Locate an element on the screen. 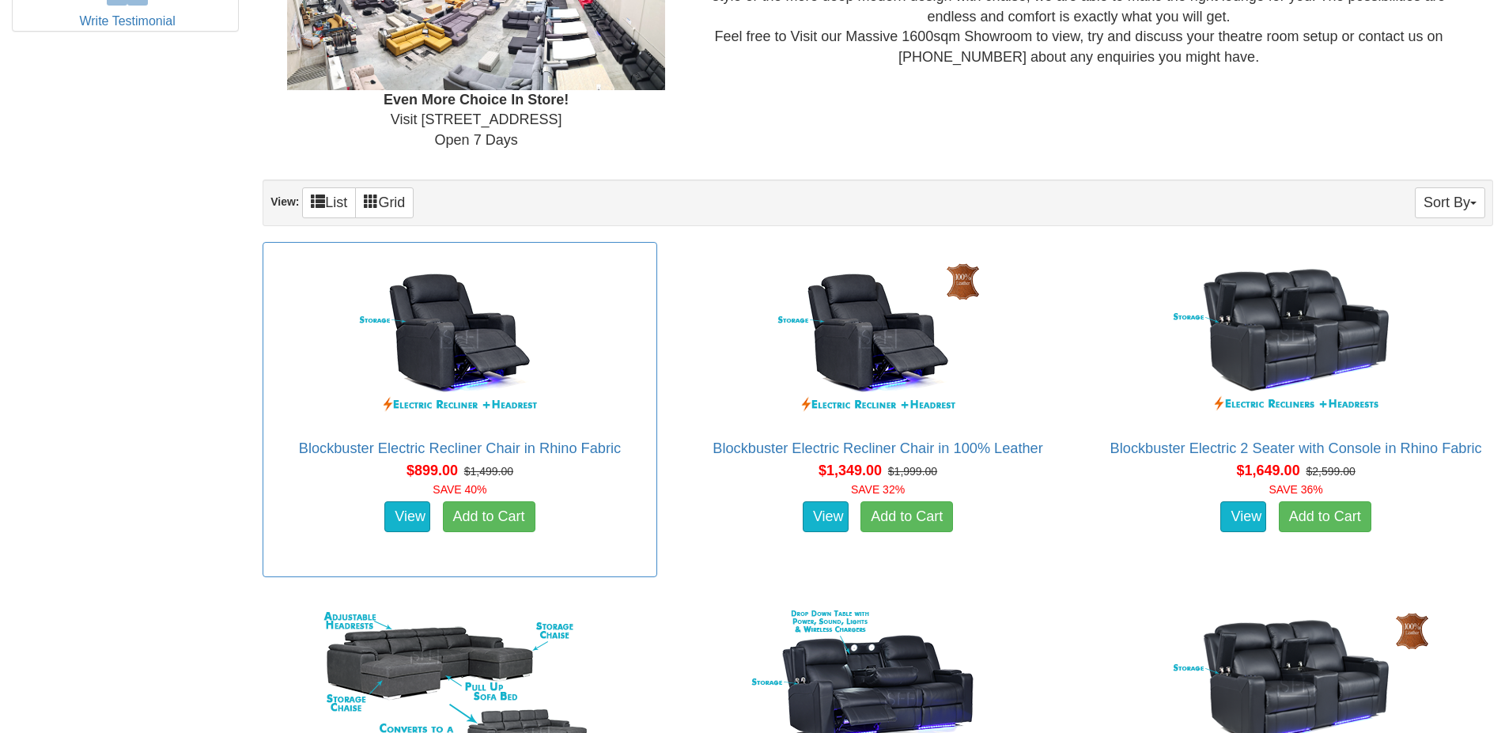 This screenshot has height=733, width=1505. a: Write Testimonial is located at coordinates (127, 21).